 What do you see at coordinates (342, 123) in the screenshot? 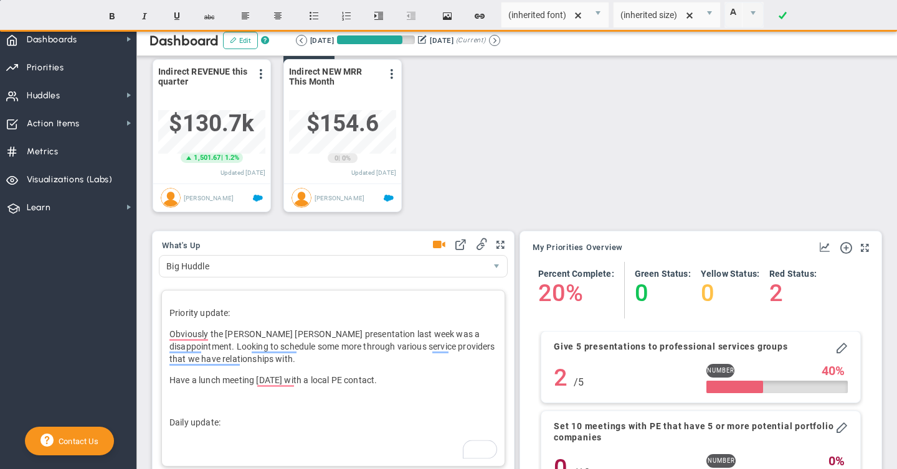
I see `span: $154.6` at bounding box center [342, 123].